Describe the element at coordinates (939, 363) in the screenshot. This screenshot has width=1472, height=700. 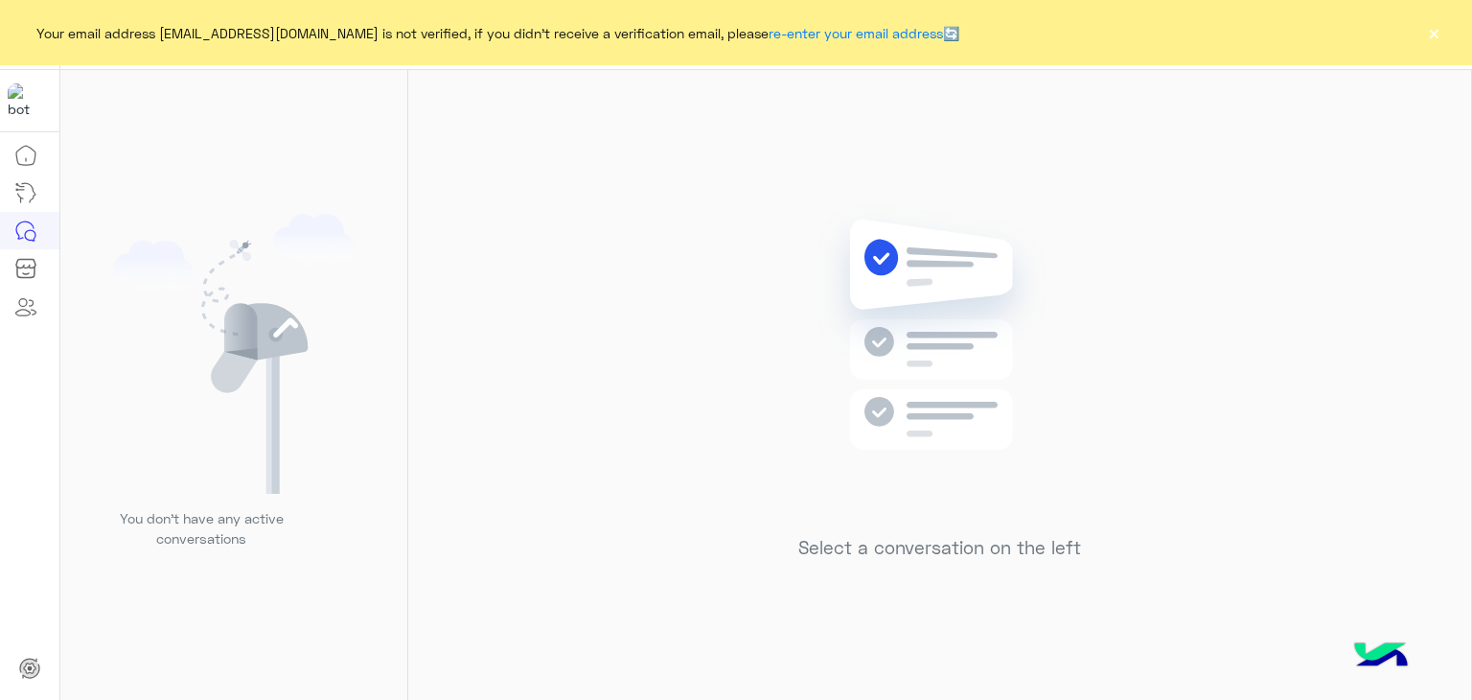
I see `img: no messages` at that location.